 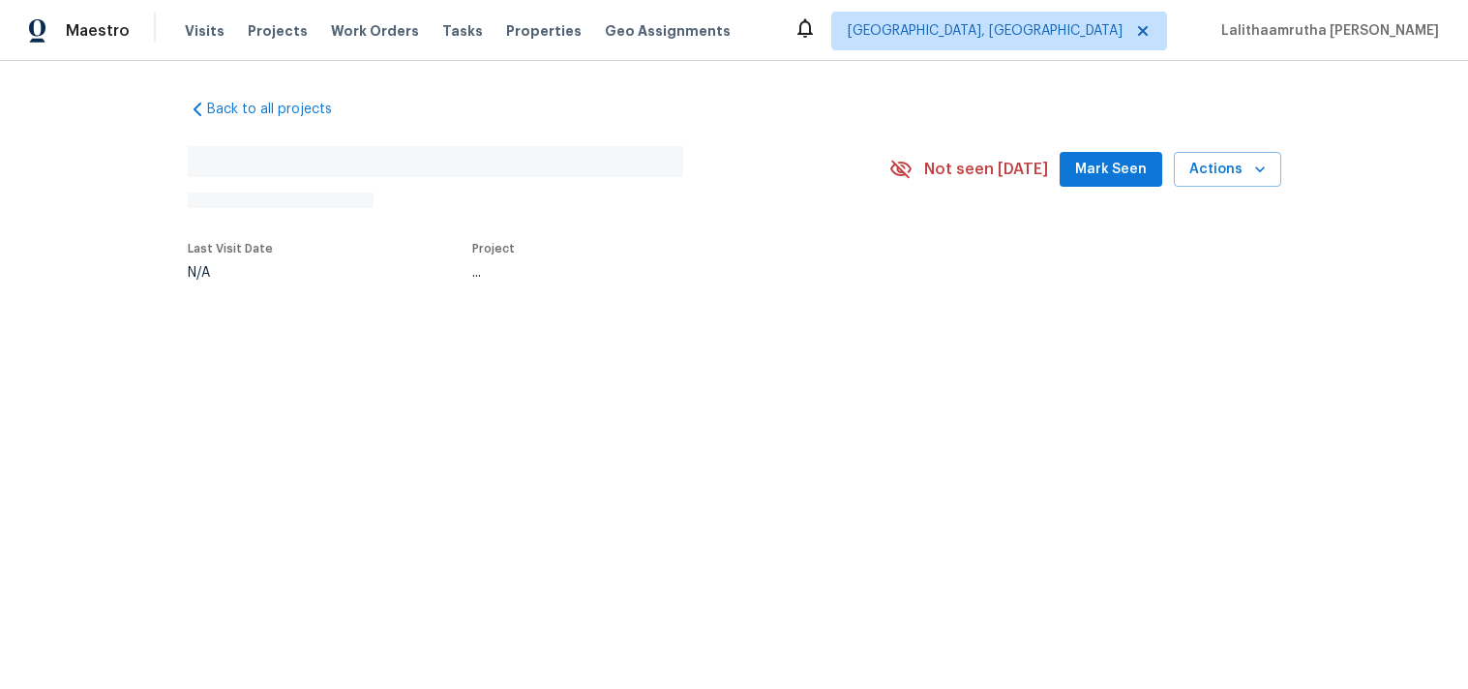 I want to click on span: Properties, so click(x=544, y=31).